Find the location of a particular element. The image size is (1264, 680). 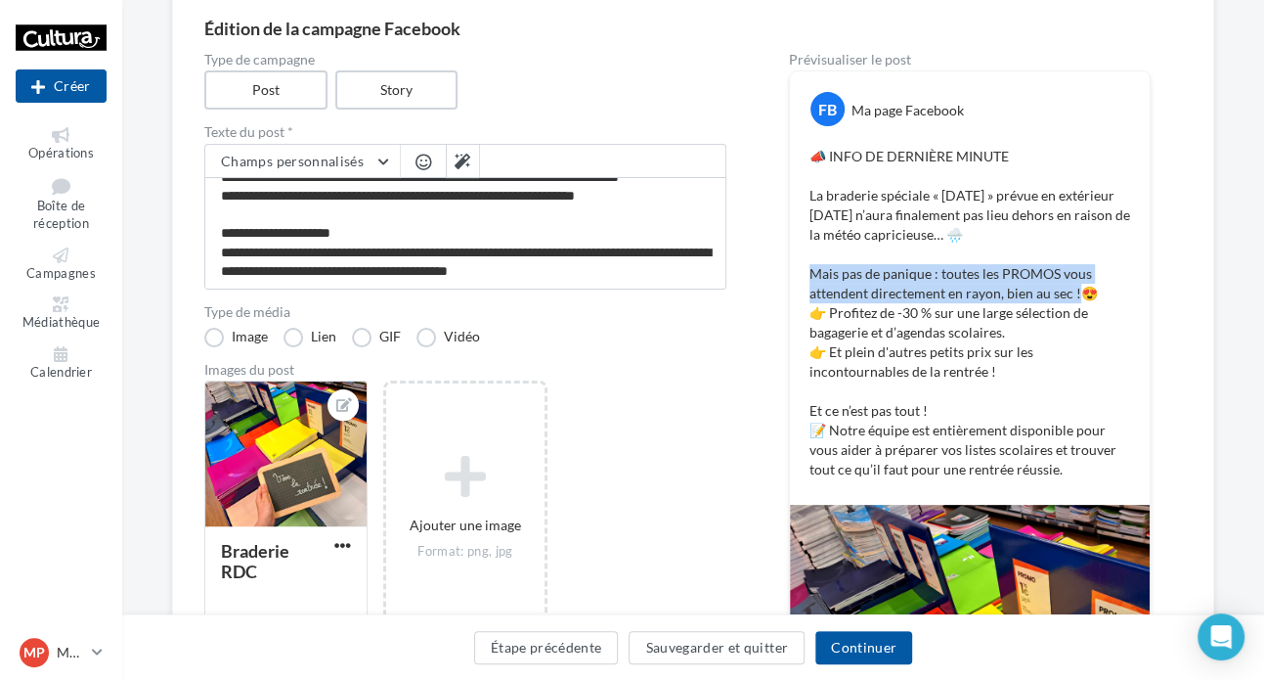

label: Lien is located at coordinates (310, 337).